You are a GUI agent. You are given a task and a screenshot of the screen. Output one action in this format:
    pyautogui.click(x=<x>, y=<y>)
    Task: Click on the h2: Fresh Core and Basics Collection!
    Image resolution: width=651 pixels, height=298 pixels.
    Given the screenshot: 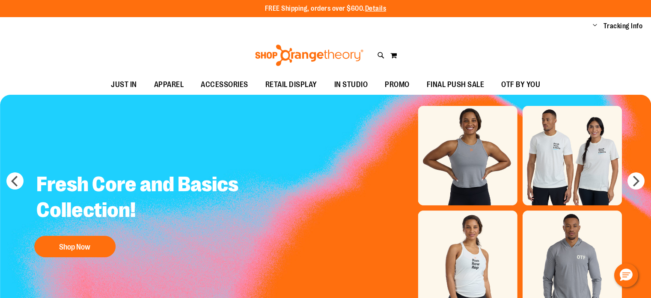 What is the action you would take?
    pyautogui.click(x=144, y=198)
    